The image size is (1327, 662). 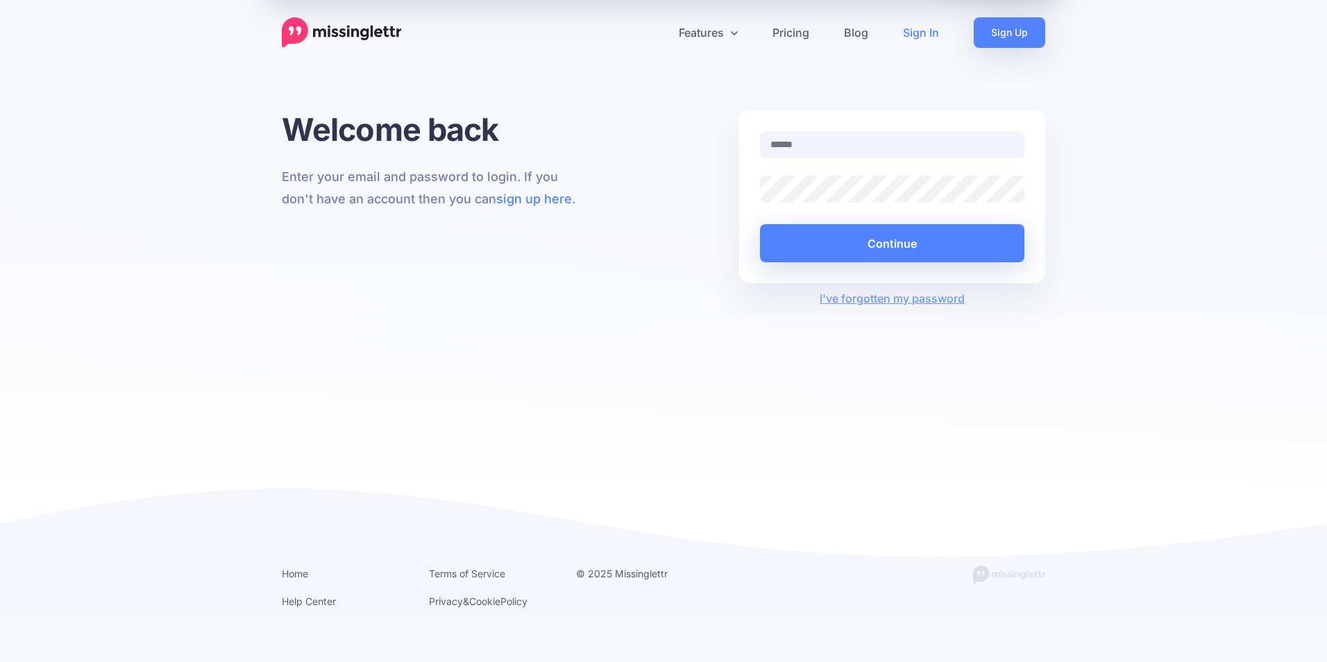 What do you see at coordinates (856, 33) in the screenshot?
I see `a: Blog` at bounding box center [856, 33].